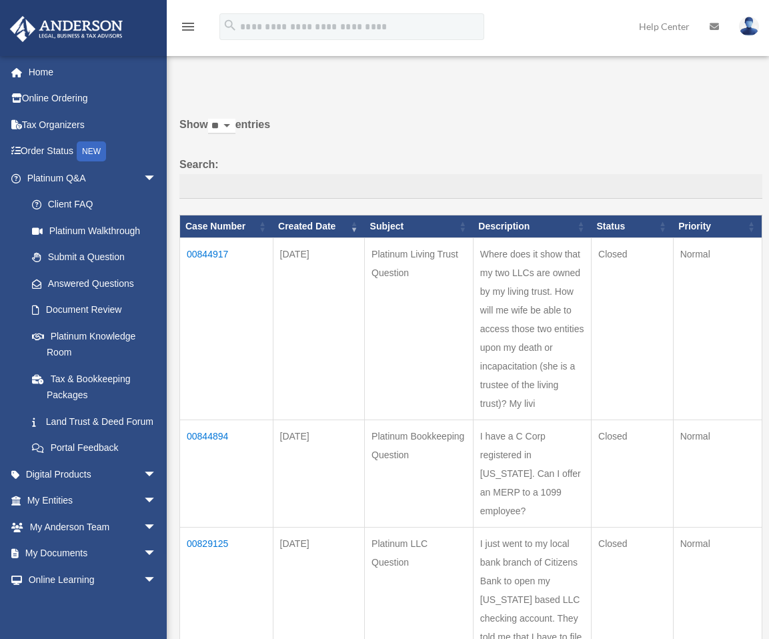 The image size is (769, 639). Describe the element at coordinates (66, 29) in the screenshot. I see `img: Anderson Advisors Platinum Portal` at that location.